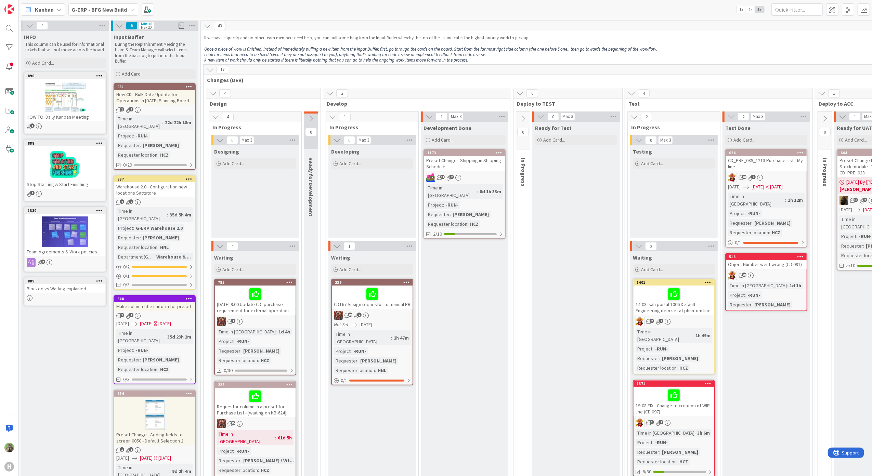 This screenshot has height=476, width=872. Describe the element at coordinates (221, 424) in the screenshot. I see `img: JK` at that location.